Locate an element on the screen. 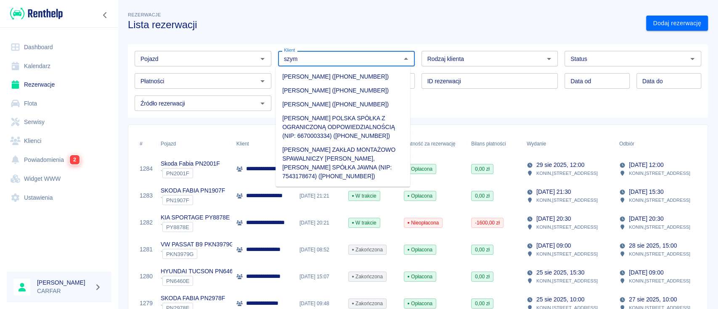 This screenshot has width=718, height=309. p: SKODA FABIA PN2978F is located at coordinates (193, 298).